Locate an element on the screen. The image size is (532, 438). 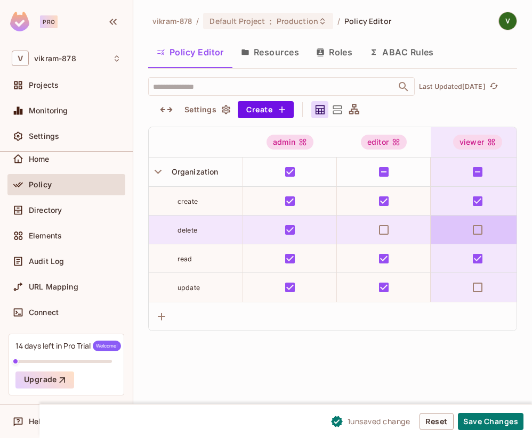
span: Audit Log is located at coordinates (46, 262).